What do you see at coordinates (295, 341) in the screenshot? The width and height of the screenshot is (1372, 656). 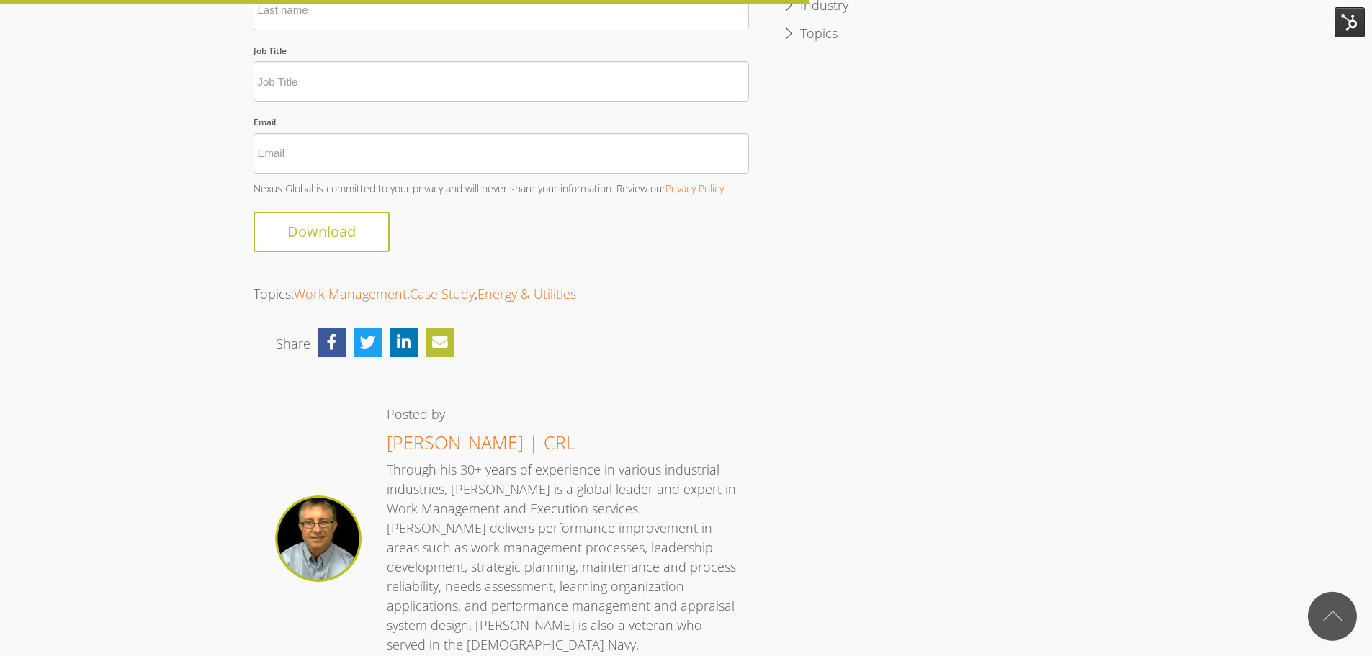 I see `li: Share` at bounding box center [295, 341].